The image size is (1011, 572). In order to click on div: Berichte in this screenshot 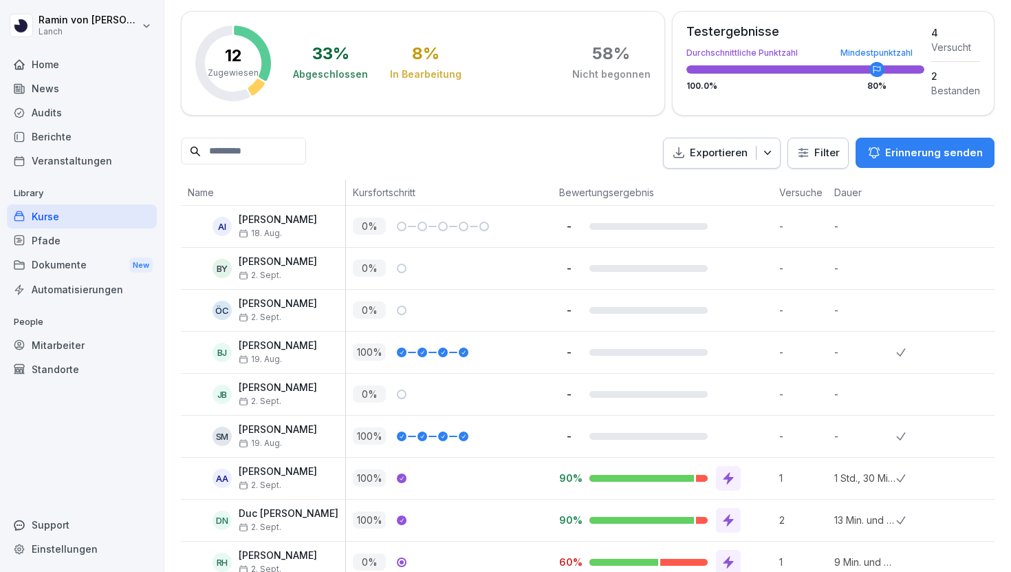, I will do `click(82, 136)`.